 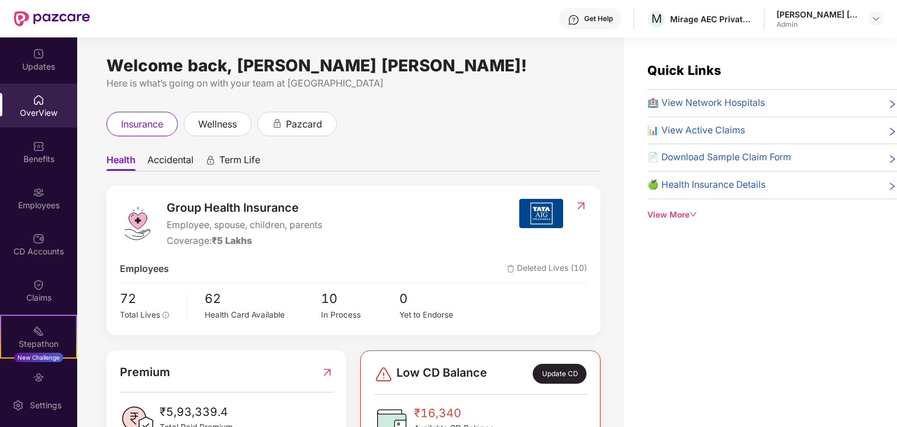 What do you see at coordinates (166, 315) in the screenshot?
I see `span: info-circle` at bounding box center [166, 315].